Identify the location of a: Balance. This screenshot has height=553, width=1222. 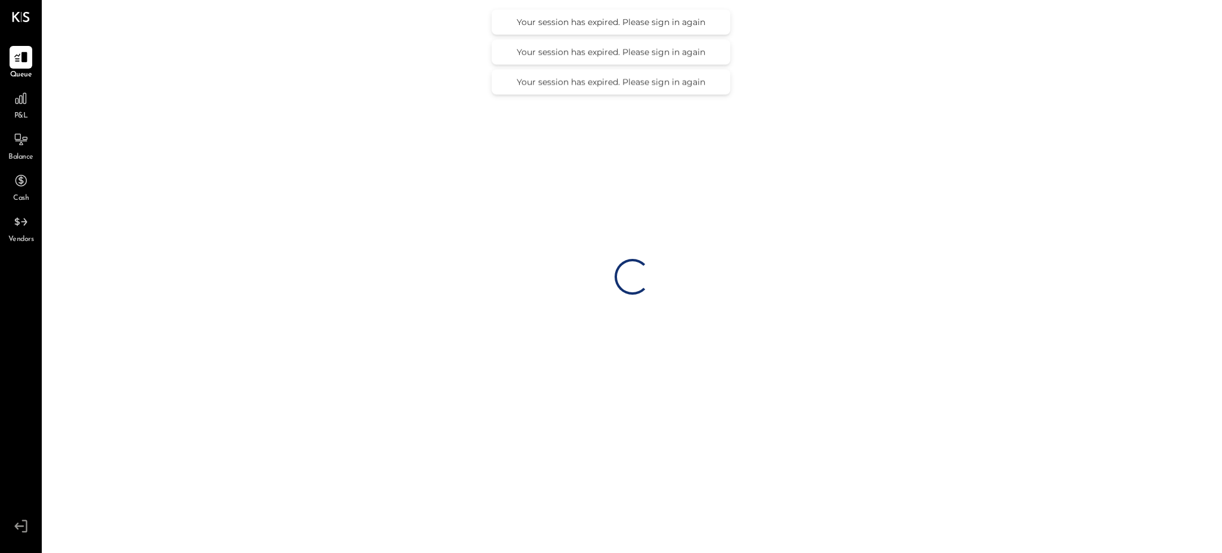
(21, 146).